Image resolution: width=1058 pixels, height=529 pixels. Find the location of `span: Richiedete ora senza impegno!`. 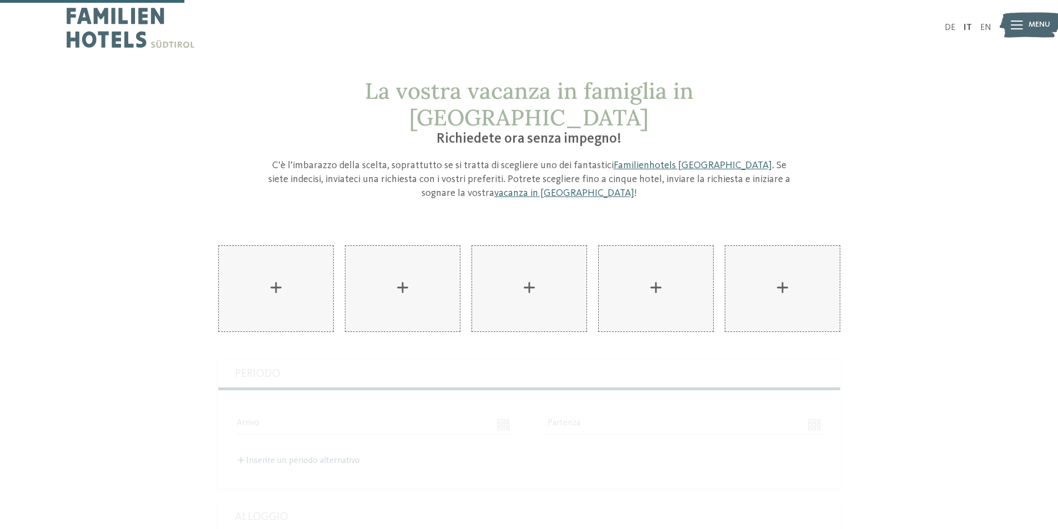

span: Richiedete ora senza impegno! is located at coordinates (529, 139).